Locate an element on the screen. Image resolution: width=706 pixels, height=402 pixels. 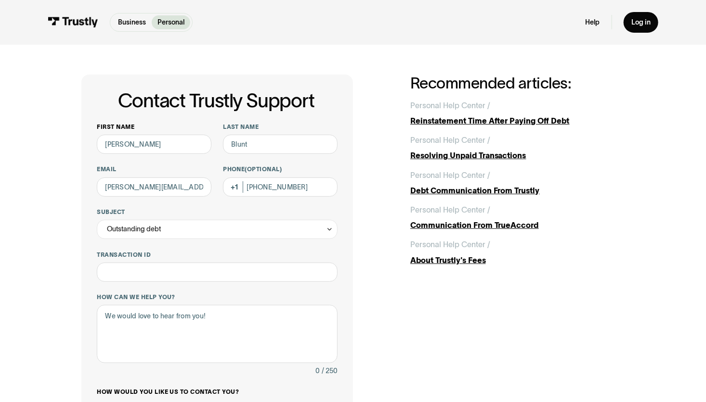
div: Communication From TrueAccord is located at coordinates (517, 225).